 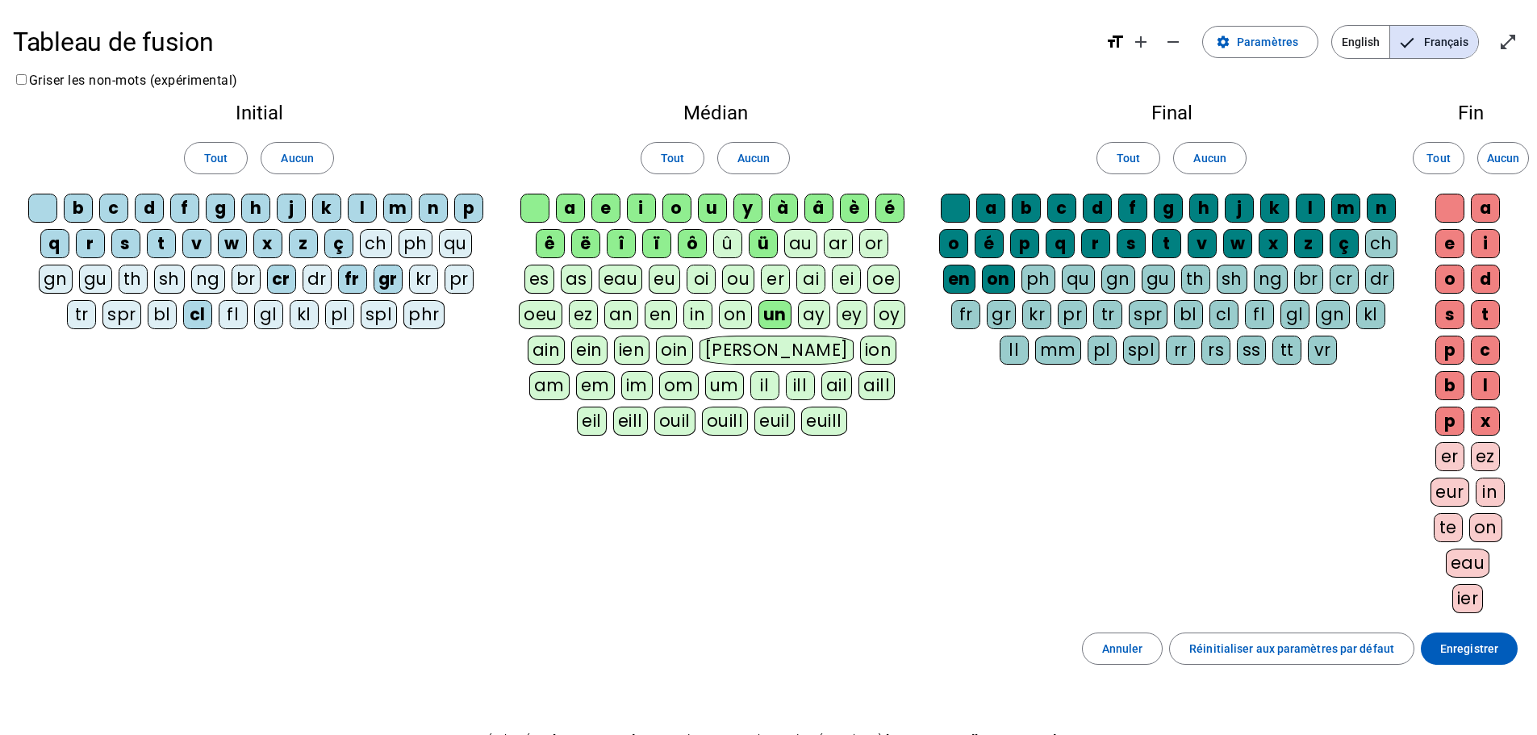 I want to click on div: f, so click(x=1133, y=208).